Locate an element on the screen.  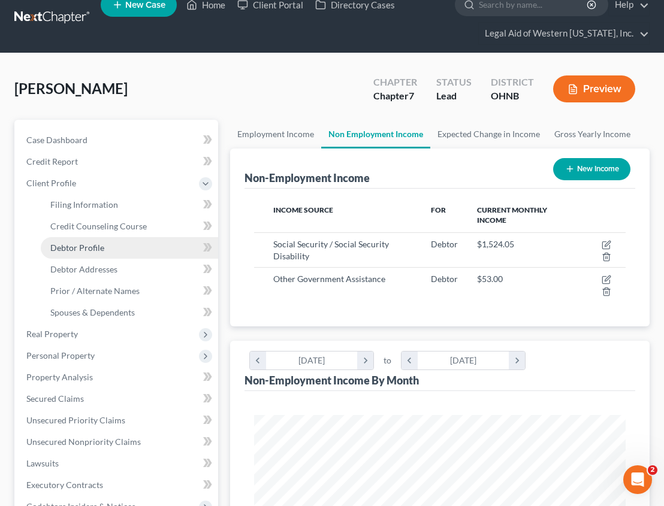
a: Employment Income is located at coordinates (276, 134).